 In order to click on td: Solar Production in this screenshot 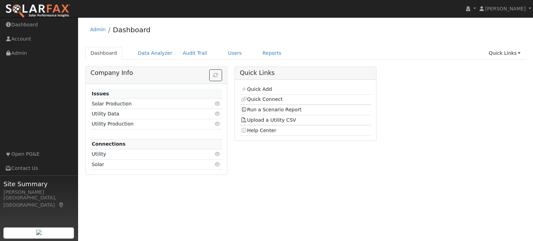, I will do `click(146, 104)`.